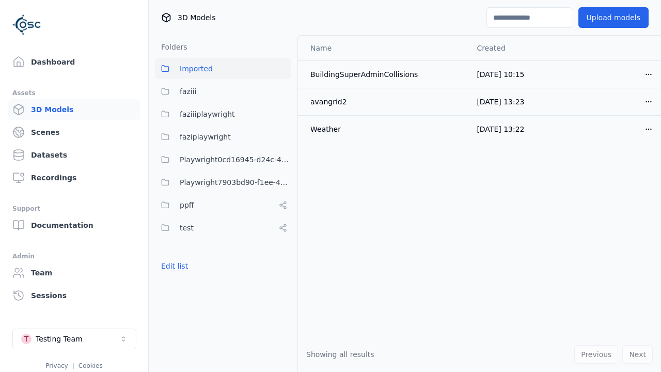  I want to click on a: Scenes, so click(74, 132).